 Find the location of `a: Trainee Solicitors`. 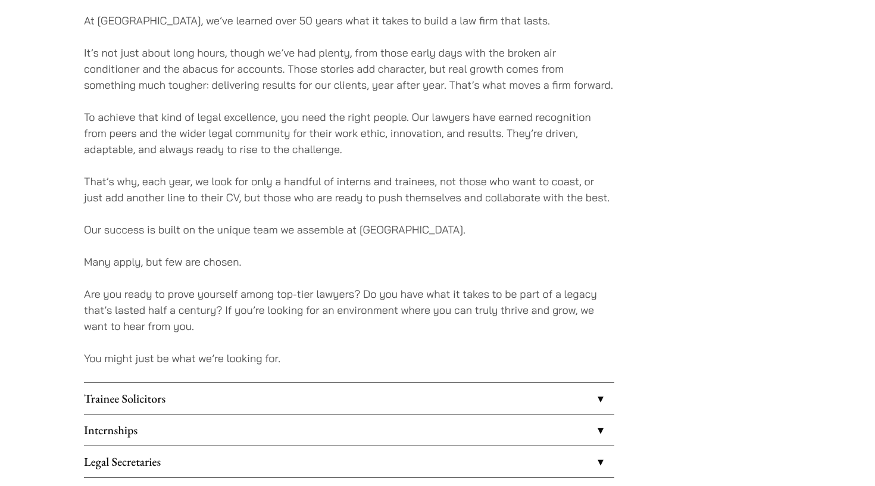

a: Trainee Solicitors is located at coordinates (349, 398).